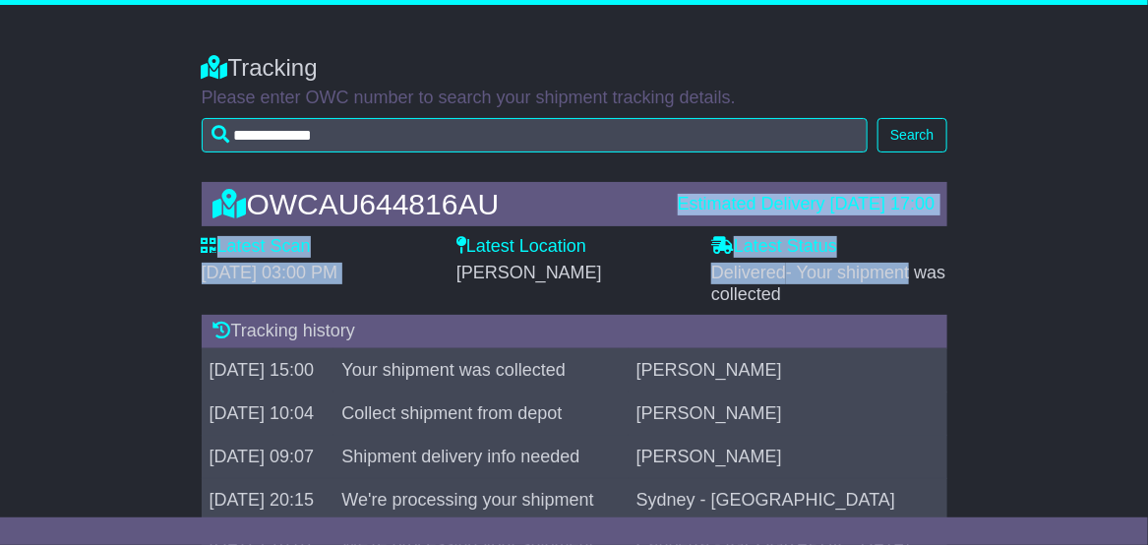 The image size is (1148, 545). Describe the element at coordinates (256, 247) in the screenshot. I see `label: Latest Scan` at that location.